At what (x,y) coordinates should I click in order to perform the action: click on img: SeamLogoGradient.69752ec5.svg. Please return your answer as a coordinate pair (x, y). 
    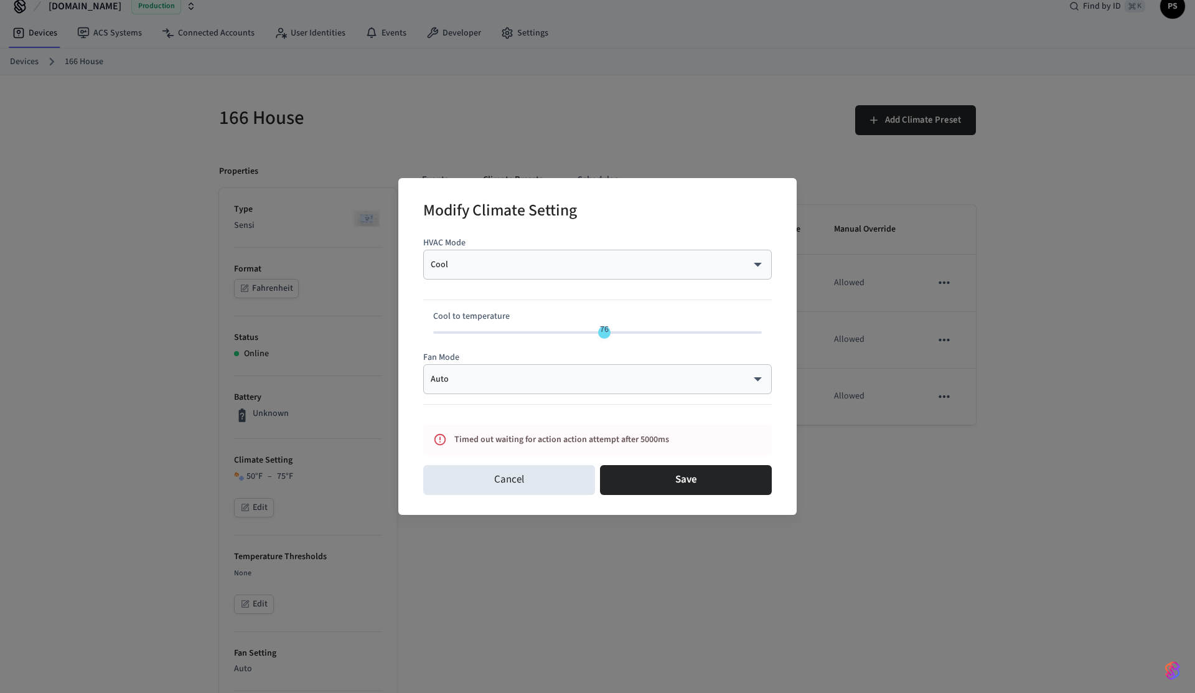
    Looking at the image, I should click on (1173, 670).